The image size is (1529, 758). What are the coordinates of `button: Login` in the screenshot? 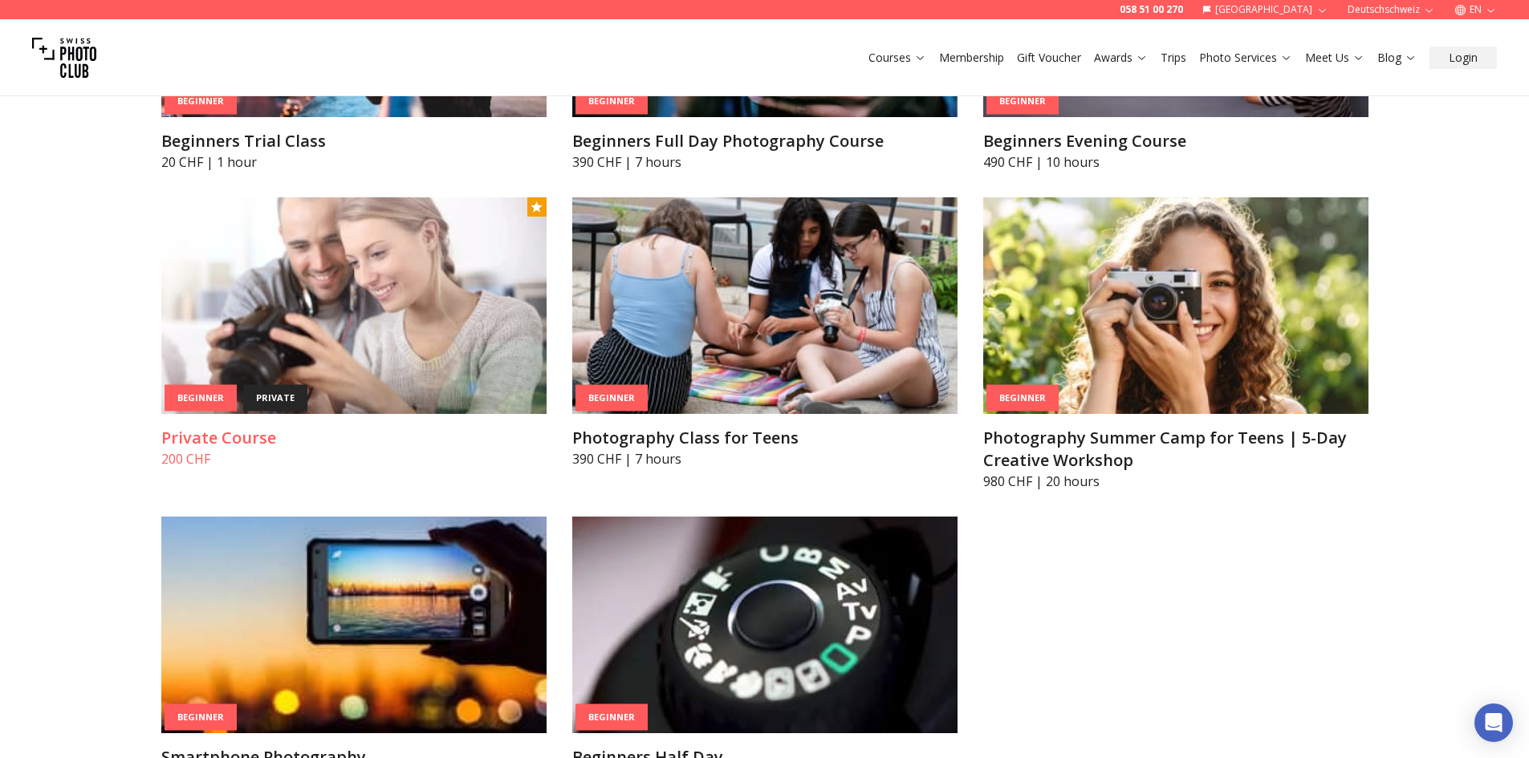 It's located at (1463, 58).